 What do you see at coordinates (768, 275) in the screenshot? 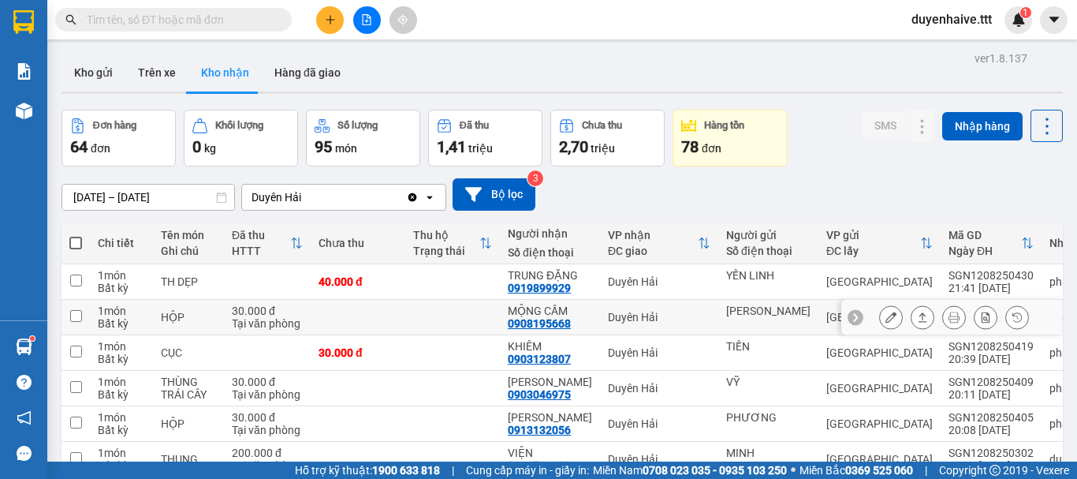
I see `div: YẾN LINH` at bounding box center [768, 275].